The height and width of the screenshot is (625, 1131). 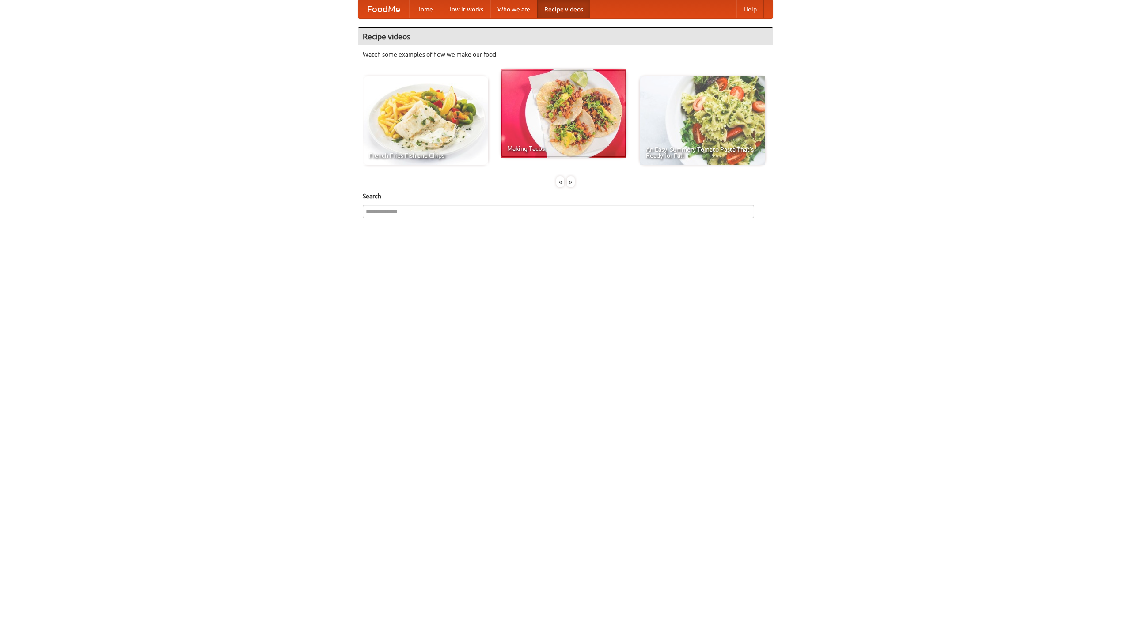 I want to click on a: Making Tacos, so click(x=564, y=114).